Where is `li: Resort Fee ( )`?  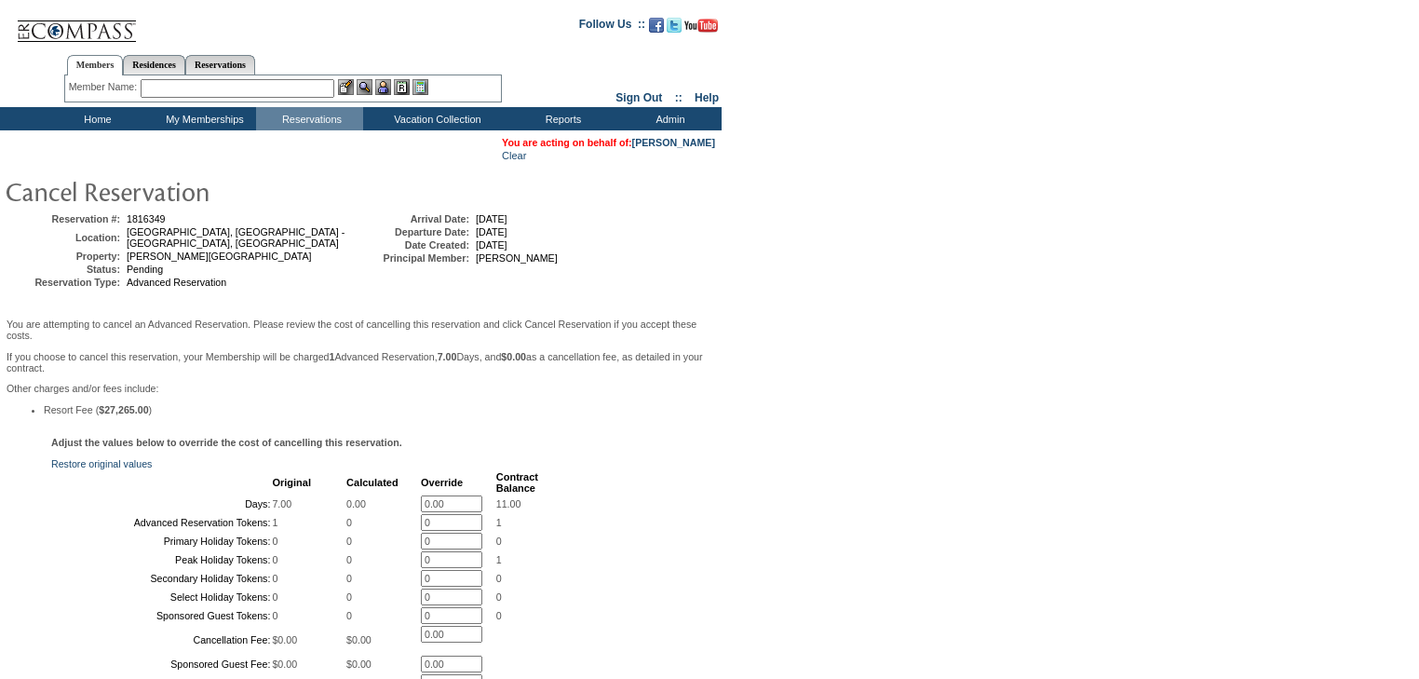 li: Resort Fee ( ) is located at coordinates (379, 410).